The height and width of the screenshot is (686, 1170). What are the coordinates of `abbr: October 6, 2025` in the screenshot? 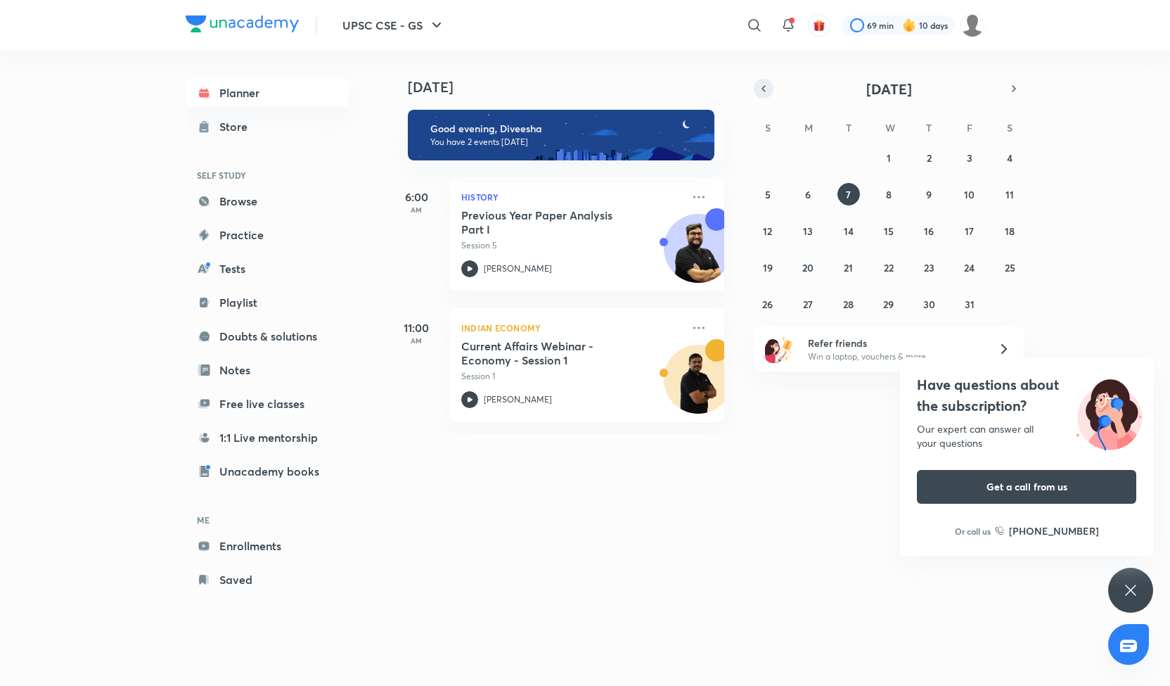 It's located at (808, 194).